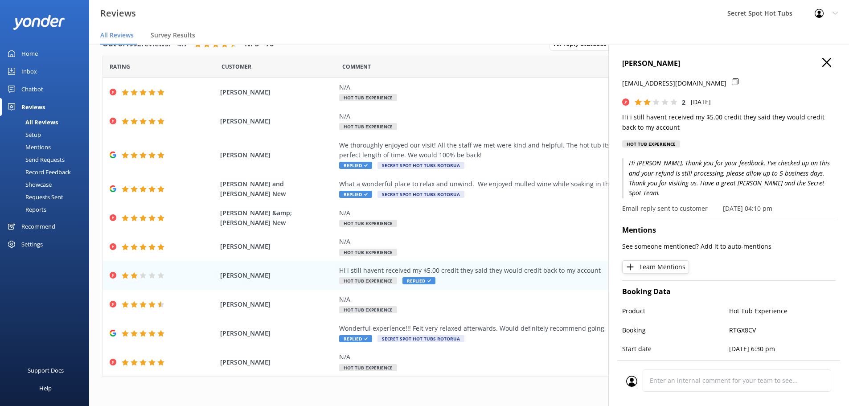 This screenshot has width=849, height=406. What do you see at coordinates (33, 107) in the screenshot?
I see `div: Reviews` at bounding box center [33, 107].